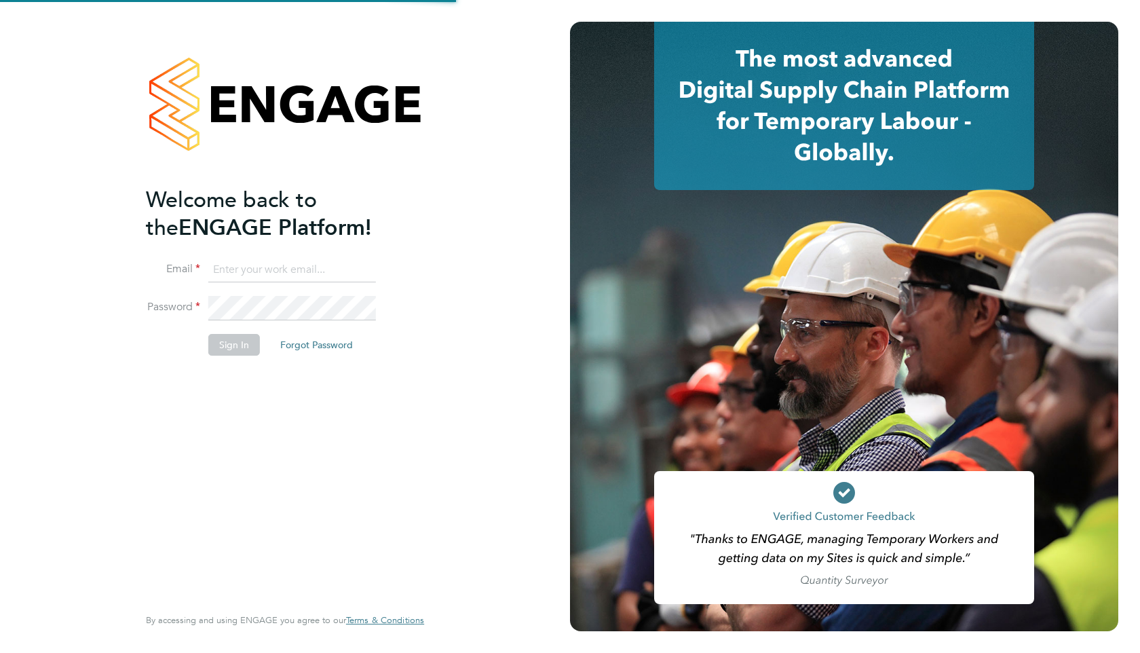 This screenshot has width=1140, height=653. What do you see at coordinates (292, 270) in the screenshot?
I see `input: Enter your work email...` at bounding box center [292, 270].